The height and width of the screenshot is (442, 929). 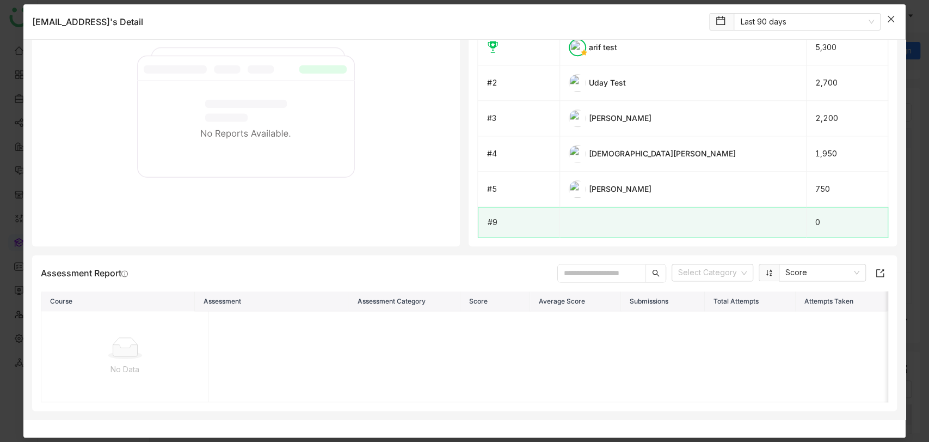 What do you see at coordinates (578, 154) in the screenshot?
I see `img: 684a9b06de261c4b36a3cf65` at bounding box center [578, 154].